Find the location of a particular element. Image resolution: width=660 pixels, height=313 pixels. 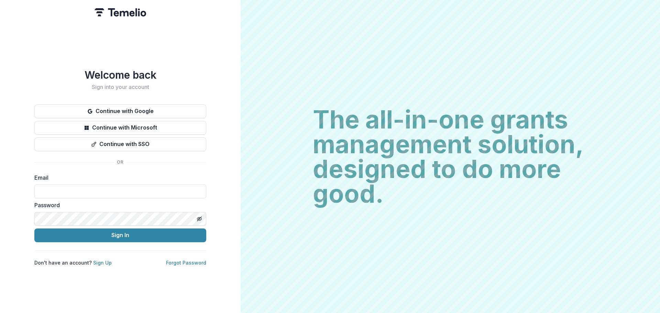

button: Toggle password visibility is located at coordinates (199, 219).